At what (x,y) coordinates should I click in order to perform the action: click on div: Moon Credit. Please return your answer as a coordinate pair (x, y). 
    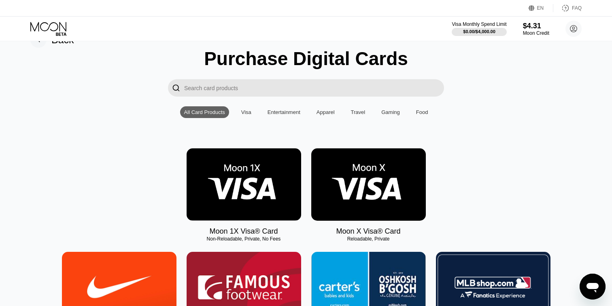
    Looking at the image, I should click on (536, 33).